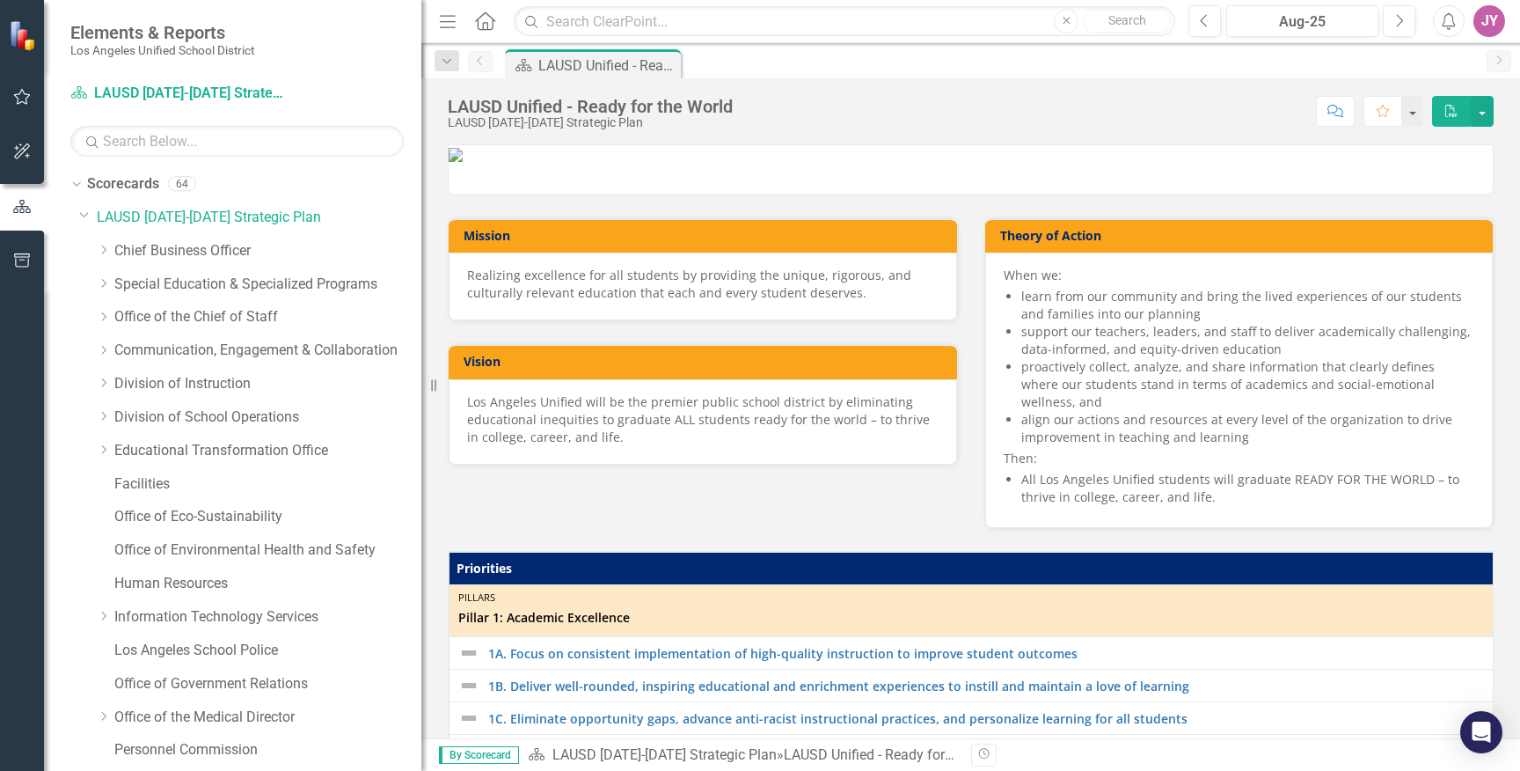 The width and height of the screenshot is (1520, 771). What do you see at coordinates (267, 384) in the screenshot?
I see `a: Division of Instruction` at bounding box center [267, 384].